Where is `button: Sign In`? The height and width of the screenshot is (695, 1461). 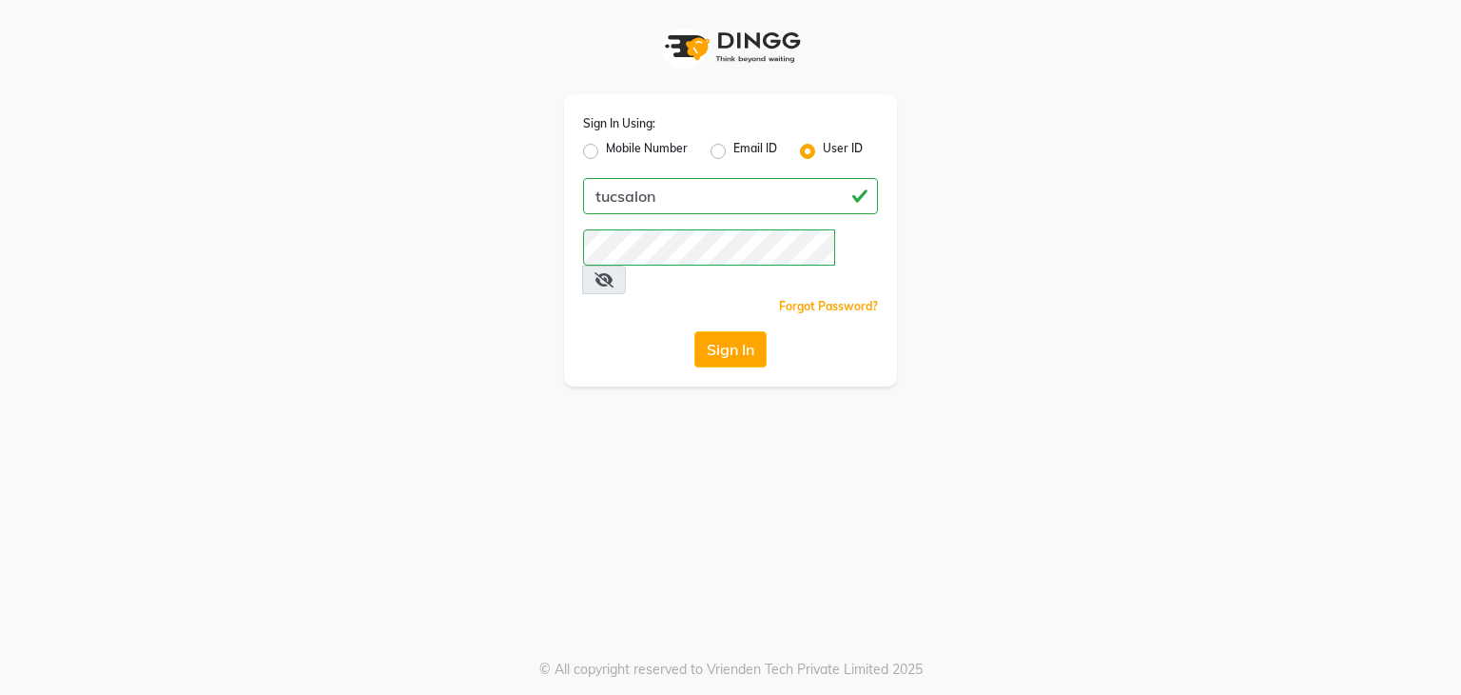 button: Sign In is located at coordinates (731, 349).